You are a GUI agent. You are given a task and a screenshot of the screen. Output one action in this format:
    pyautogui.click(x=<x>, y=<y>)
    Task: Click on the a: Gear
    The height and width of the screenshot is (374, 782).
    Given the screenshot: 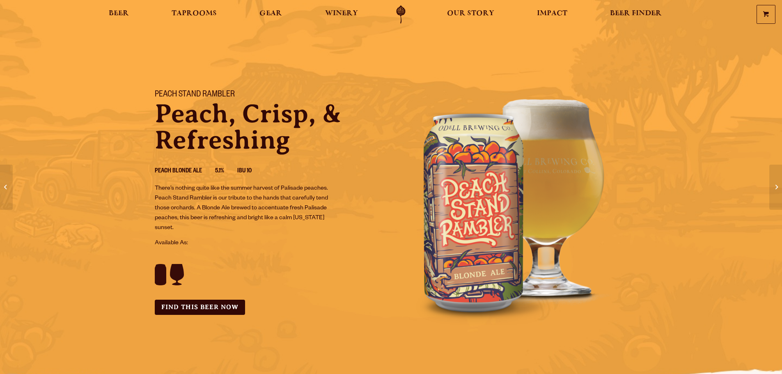 What is the action you would take?
    pyautogui.click(x=271, y=14)
    